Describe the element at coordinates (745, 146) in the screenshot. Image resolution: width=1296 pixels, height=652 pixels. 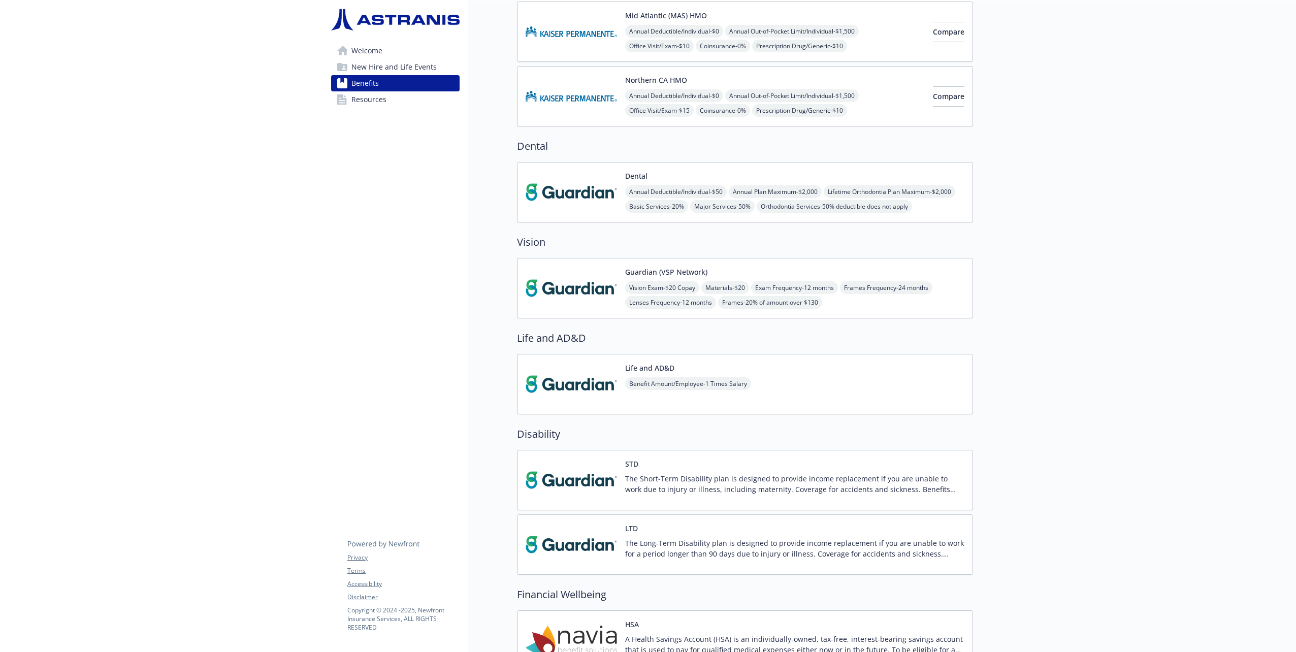
I see `h2: Dental` at that location.